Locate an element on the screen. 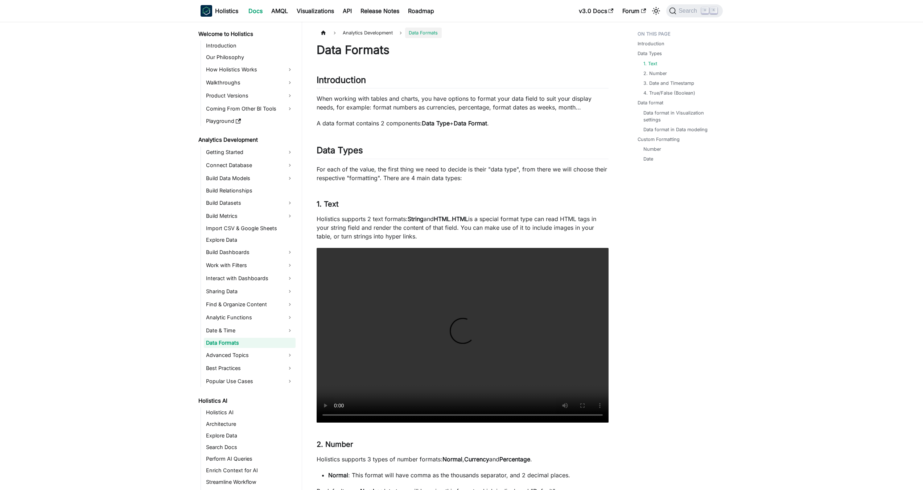 Image resolution: width=923 pixels, height=490 pixels. a: Data format is located at coordinates (650, 103).